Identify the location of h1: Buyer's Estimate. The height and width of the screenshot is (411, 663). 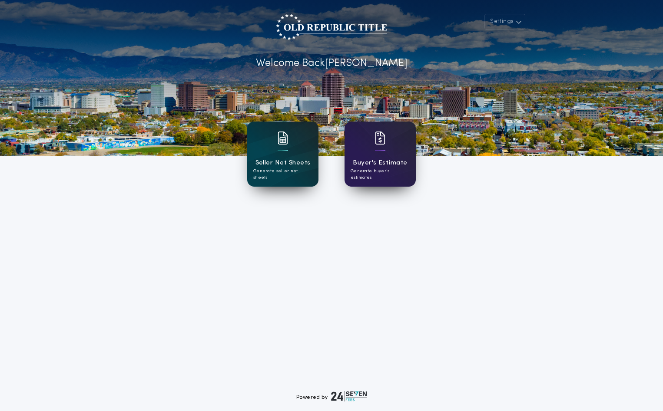
(380, 163).